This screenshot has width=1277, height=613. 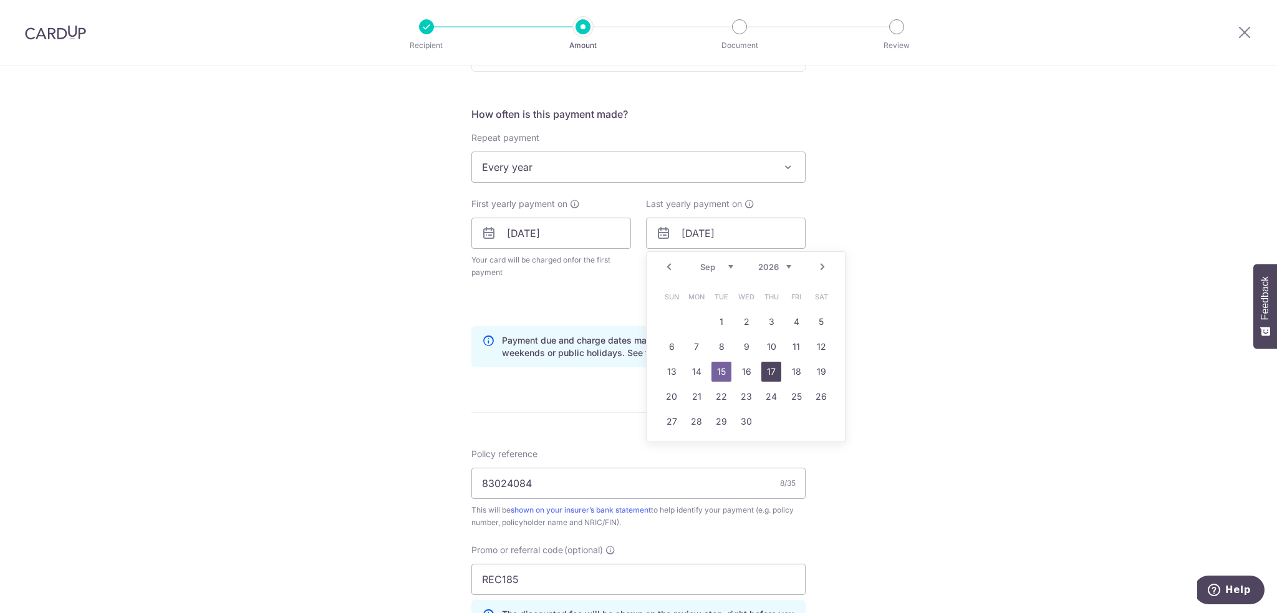 What do you see at coordinates (584, 550) in the screenshot?
I see `span: (optional)` at bounding box center [584, 550].